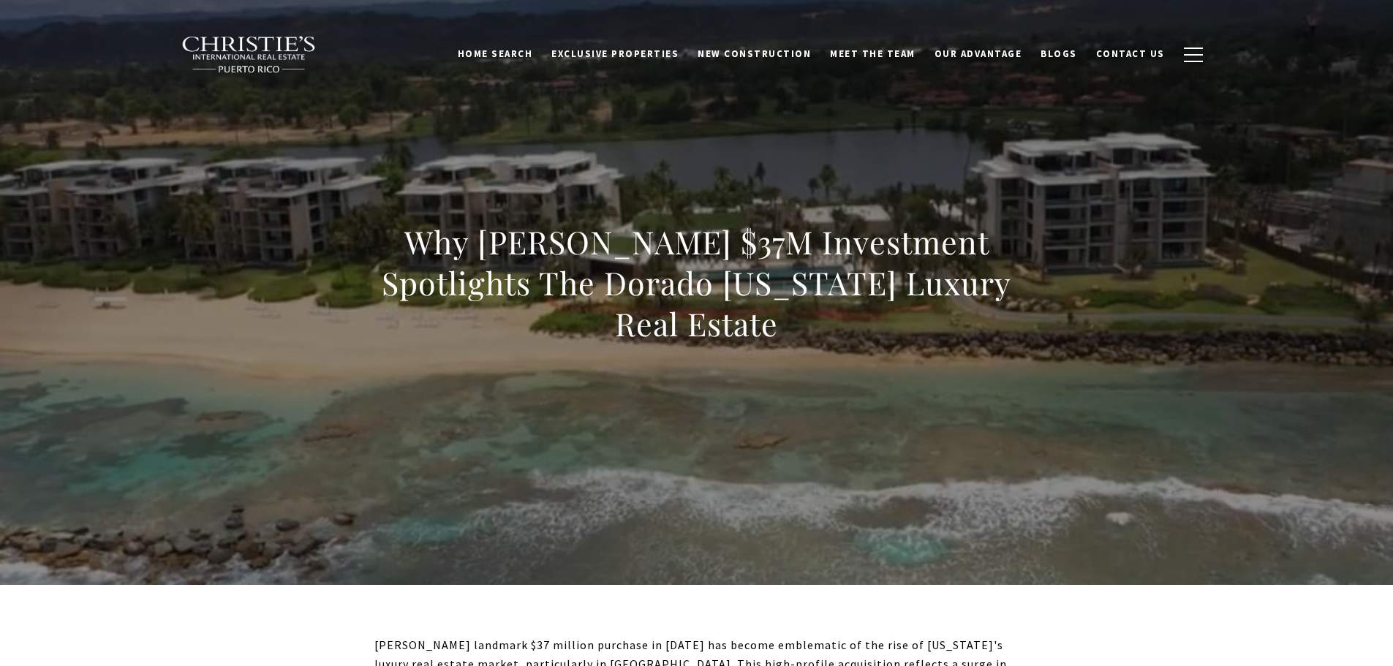 Image resolution: width=1393 pixels, height=666 pixels. I want to click on span: New Construction, so click(754, 53).